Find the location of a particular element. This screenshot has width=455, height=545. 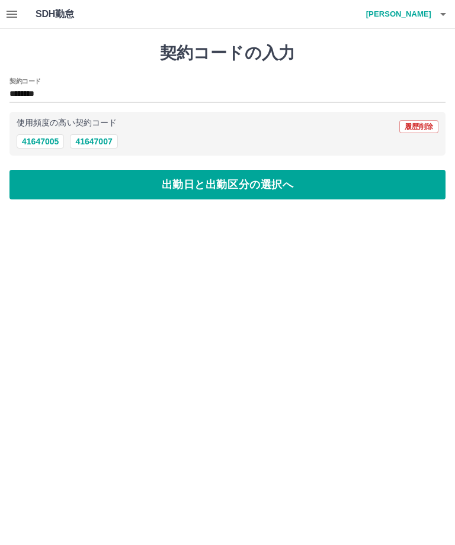

h2: 契約コード is located at coordinates (25, 81).